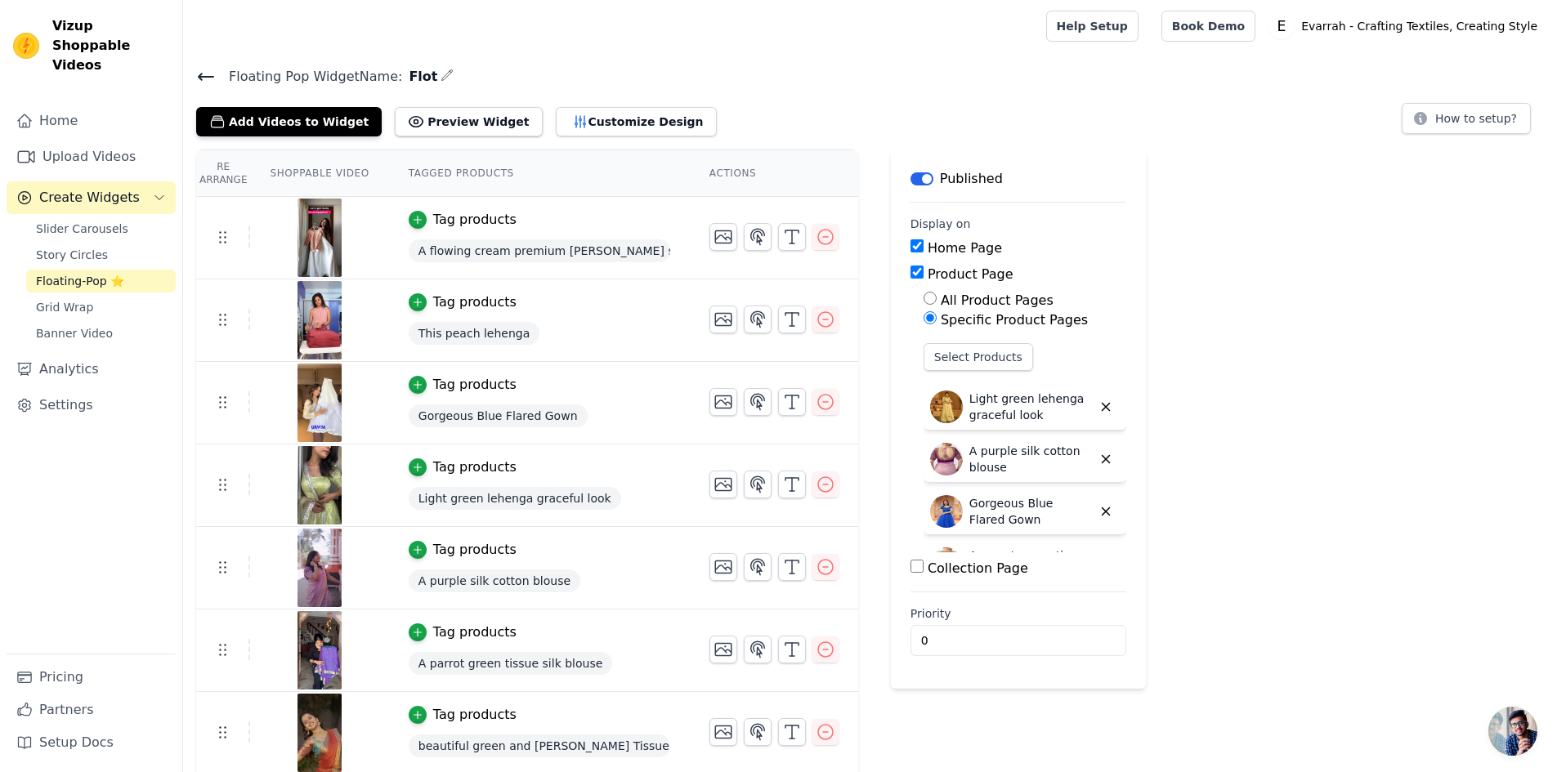  Describe the element at coordinates (1030, 511) in the screenshot. I see `p: Gorgeous Blue Flared Gown` at that location.